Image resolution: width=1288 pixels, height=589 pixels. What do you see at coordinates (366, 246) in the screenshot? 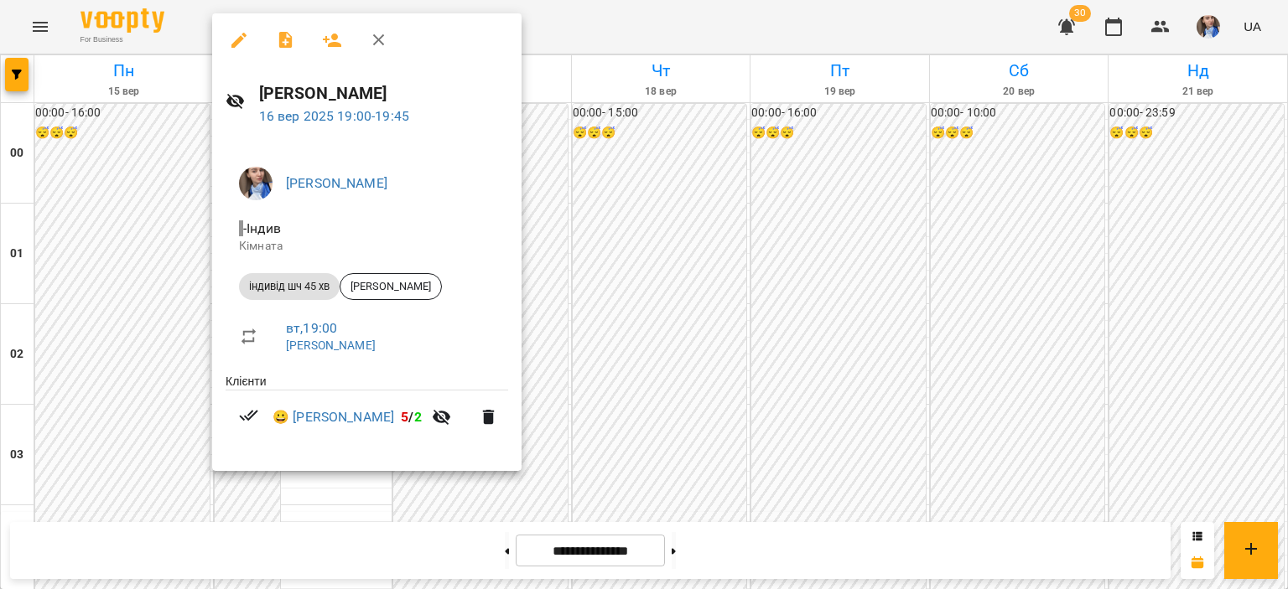
I see `p: Кімната` at bounding box center [366, 246].